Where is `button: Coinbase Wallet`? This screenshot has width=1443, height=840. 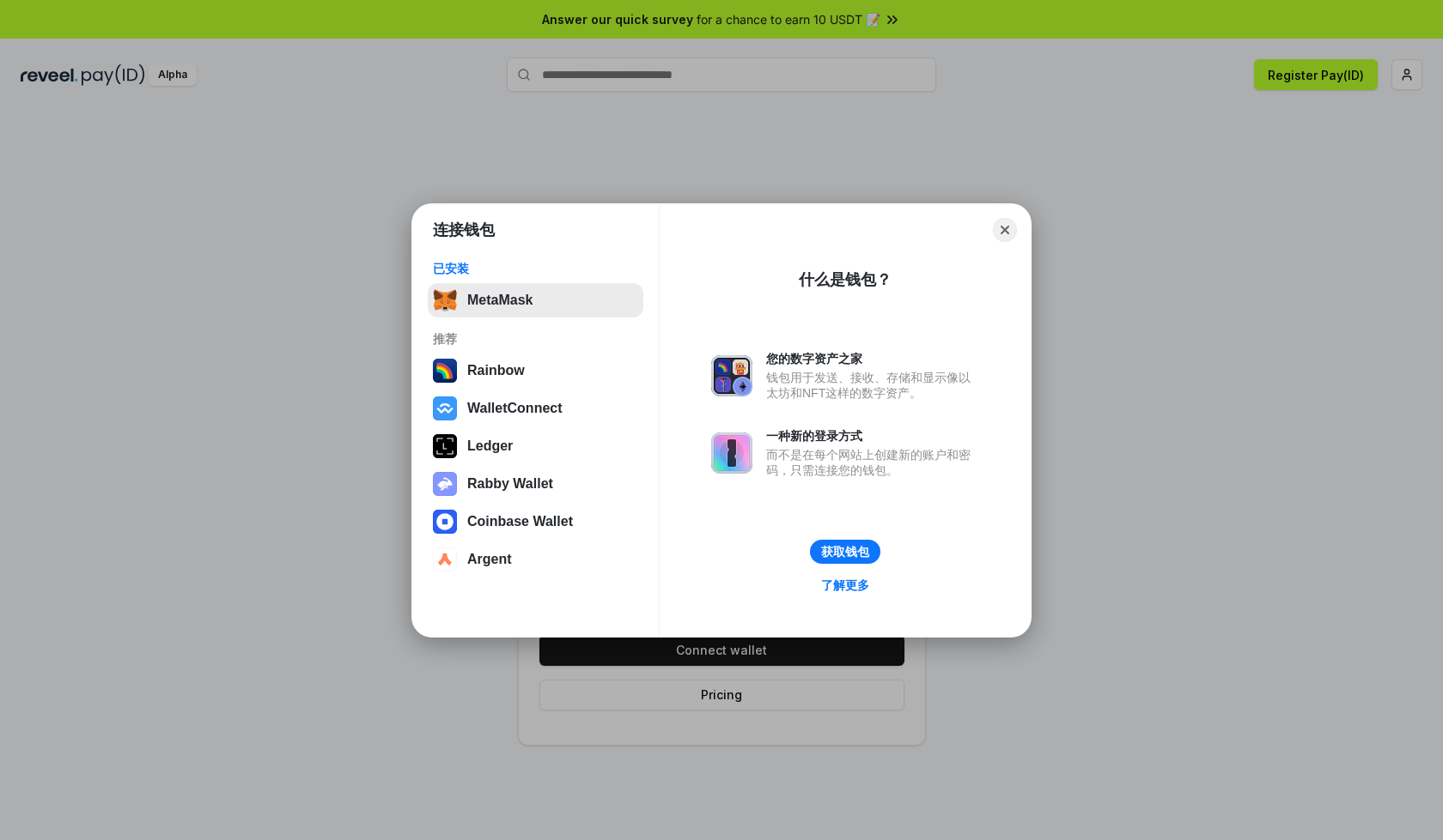 button: Coinbase Wallet is located at coordinates (535, 522).